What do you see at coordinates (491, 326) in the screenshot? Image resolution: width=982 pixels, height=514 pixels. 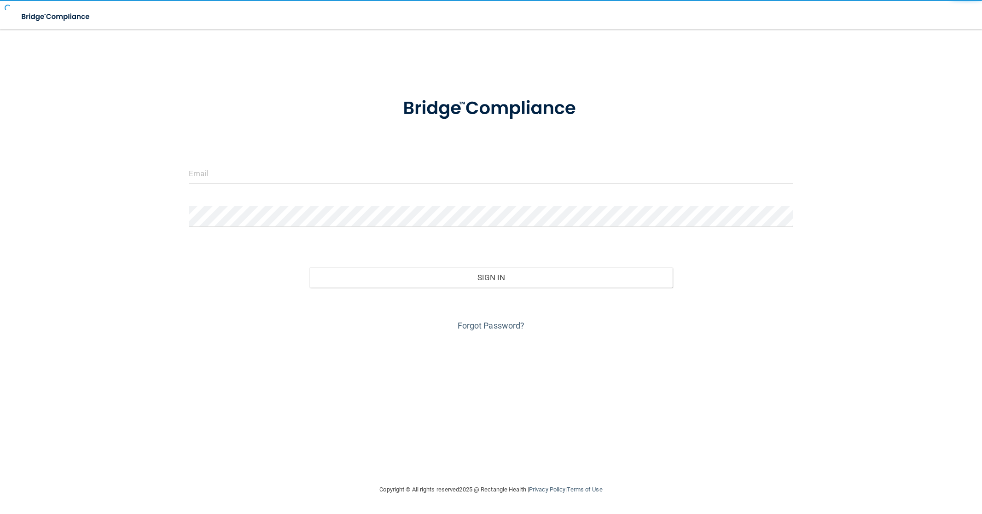 I see `a: Forgot Password?` at bounding box center [491, 326].